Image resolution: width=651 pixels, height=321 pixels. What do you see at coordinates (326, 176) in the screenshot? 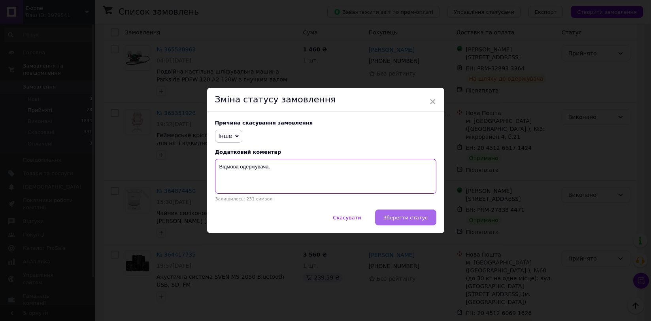
I see `textarea: Відмова одержувача.` at bounding box center [326, 176].